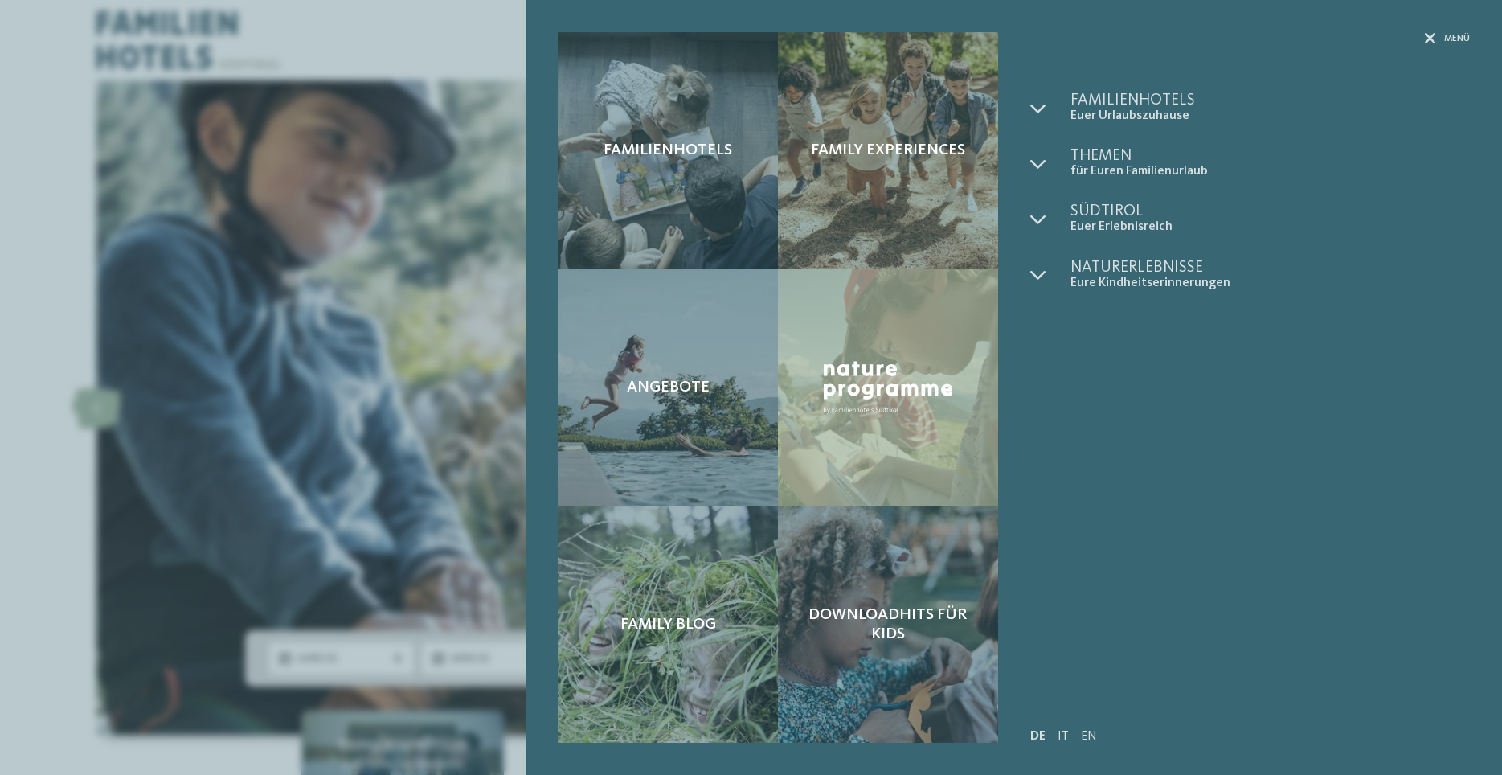 The width and height of the screenshot is (1502, 775). Describe the element at coordinates (668, 387) in the screenshot. I see `span: Angebote` at that location.